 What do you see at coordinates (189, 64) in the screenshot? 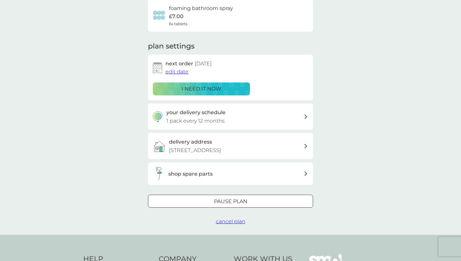
I see `h2: next order` at bounding box center [189, 64].